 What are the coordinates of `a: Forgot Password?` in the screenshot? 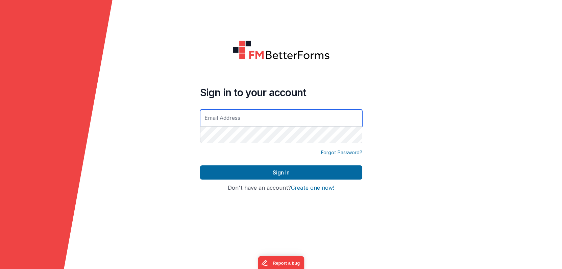 It's located at (342, 153).